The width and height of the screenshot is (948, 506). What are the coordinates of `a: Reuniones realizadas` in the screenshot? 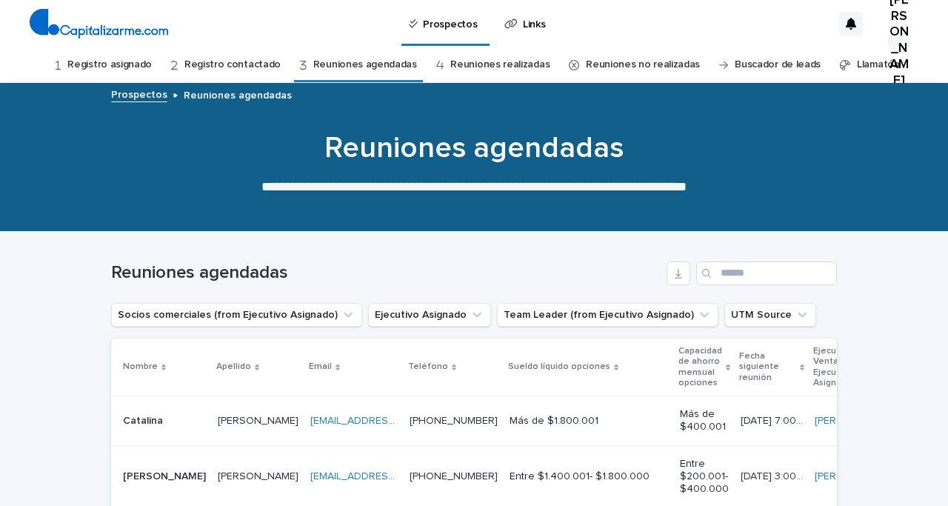 It's located at (500, 64).